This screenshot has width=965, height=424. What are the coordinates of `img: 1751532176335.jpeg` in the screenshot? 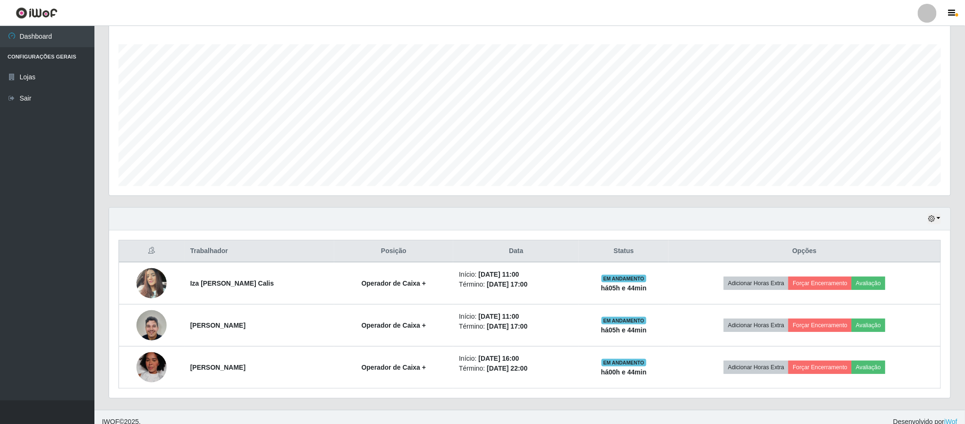 It's located at (152, 325).